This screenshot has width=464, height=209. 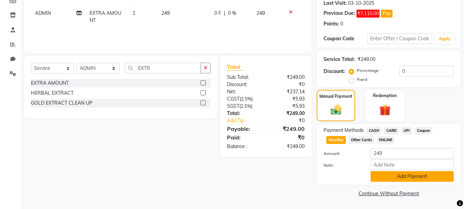 I want to click on a: Continue Without Payment, so click(x=389, y=193).